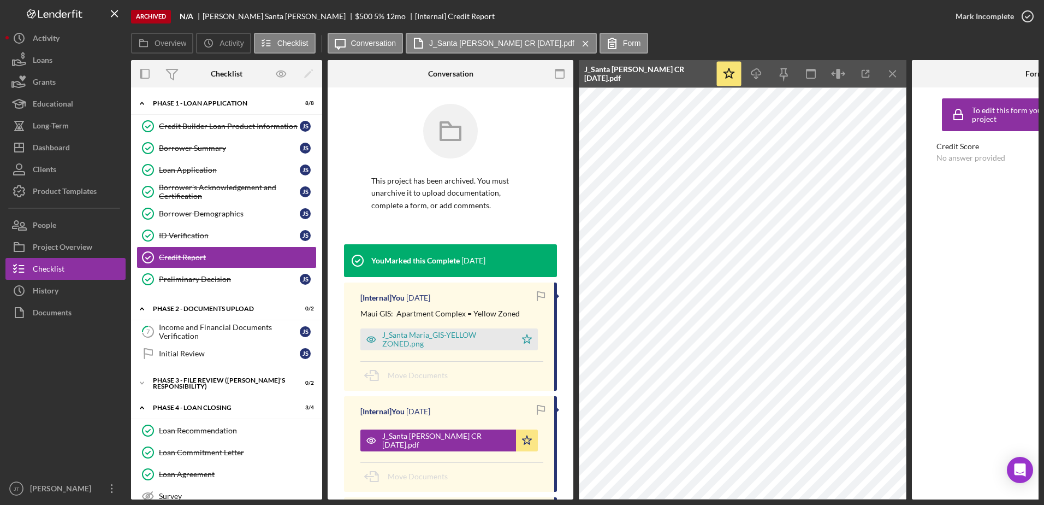 This screenshot has height=505, width=1044. Describe the element at coordinates (53, 105) in the screenshot. I see `div: Educational` at that location.